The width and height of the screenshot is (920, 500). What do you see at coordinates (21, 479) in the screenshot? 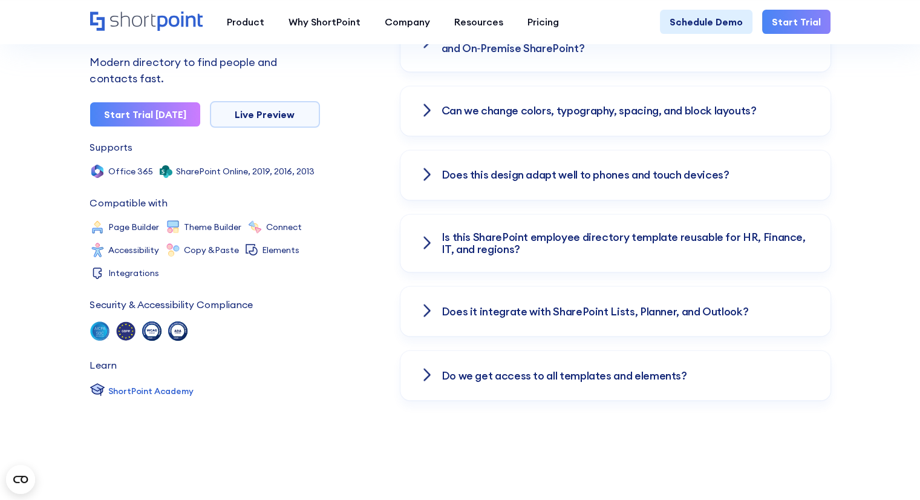
I see `button: Open CMP widget` at bounding box center [21, 479].